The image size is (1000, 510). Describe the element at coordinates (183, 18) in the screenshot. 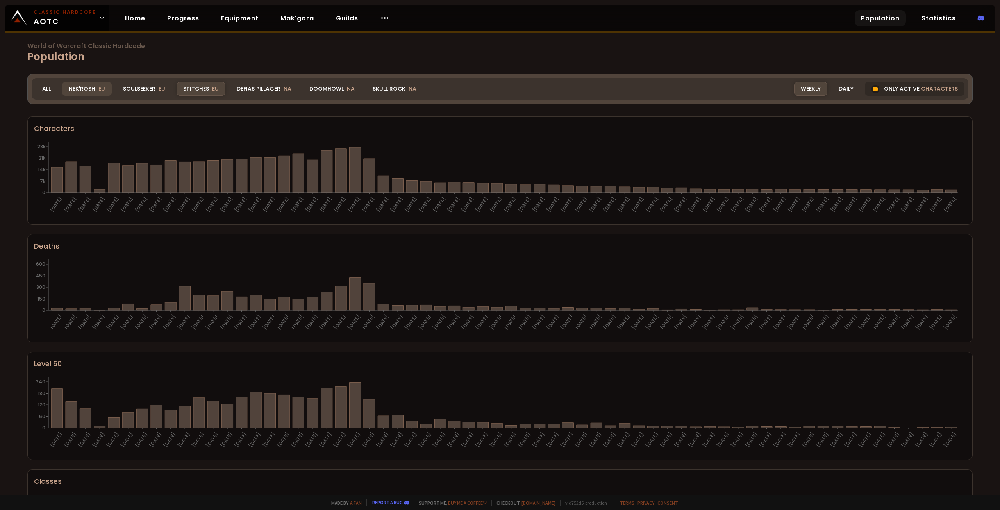

I see `a: Progress` at that location.